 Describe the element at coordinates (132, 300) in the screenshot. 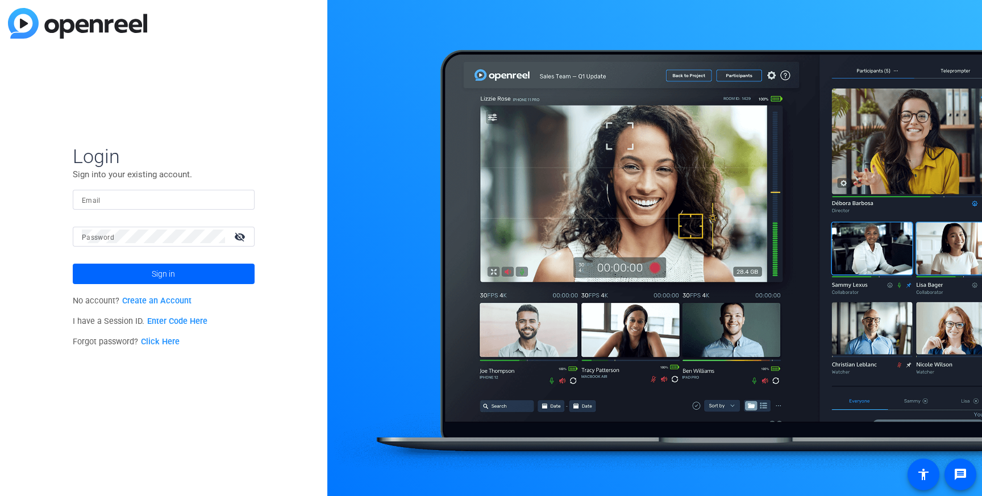

I see `span: No account?` at that location.